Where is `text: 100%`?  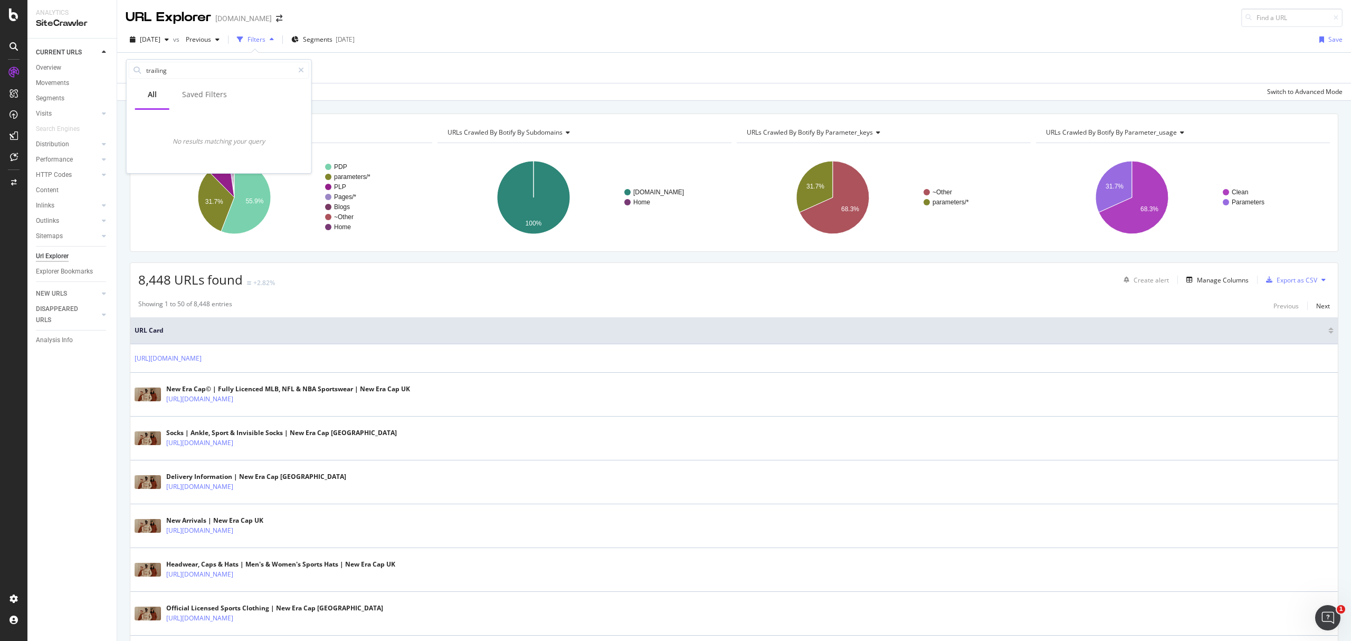 text: 100% is located at coordinates (534, 223).